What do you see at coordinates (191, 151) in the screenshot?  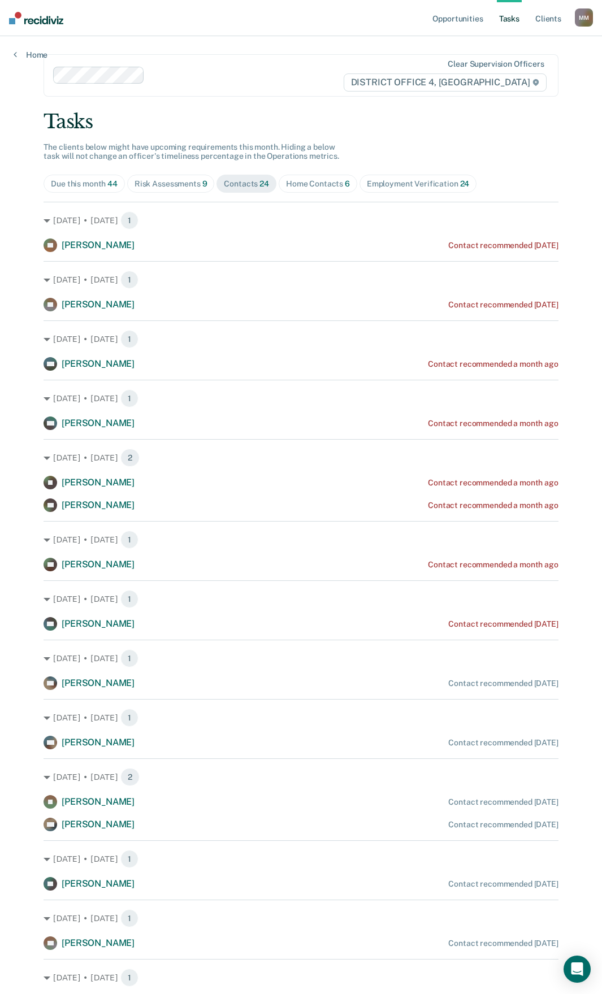 I see `span: The clients below might have upcoming requirements this month. Hiding a below task will not chang...` at bounding box center [191, 151].